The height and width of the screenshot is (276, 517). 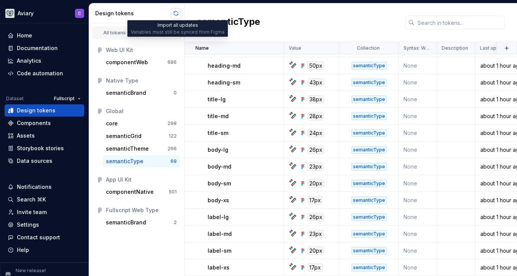 I want to click on div: App UI Kit, so click(x=141, y=180).